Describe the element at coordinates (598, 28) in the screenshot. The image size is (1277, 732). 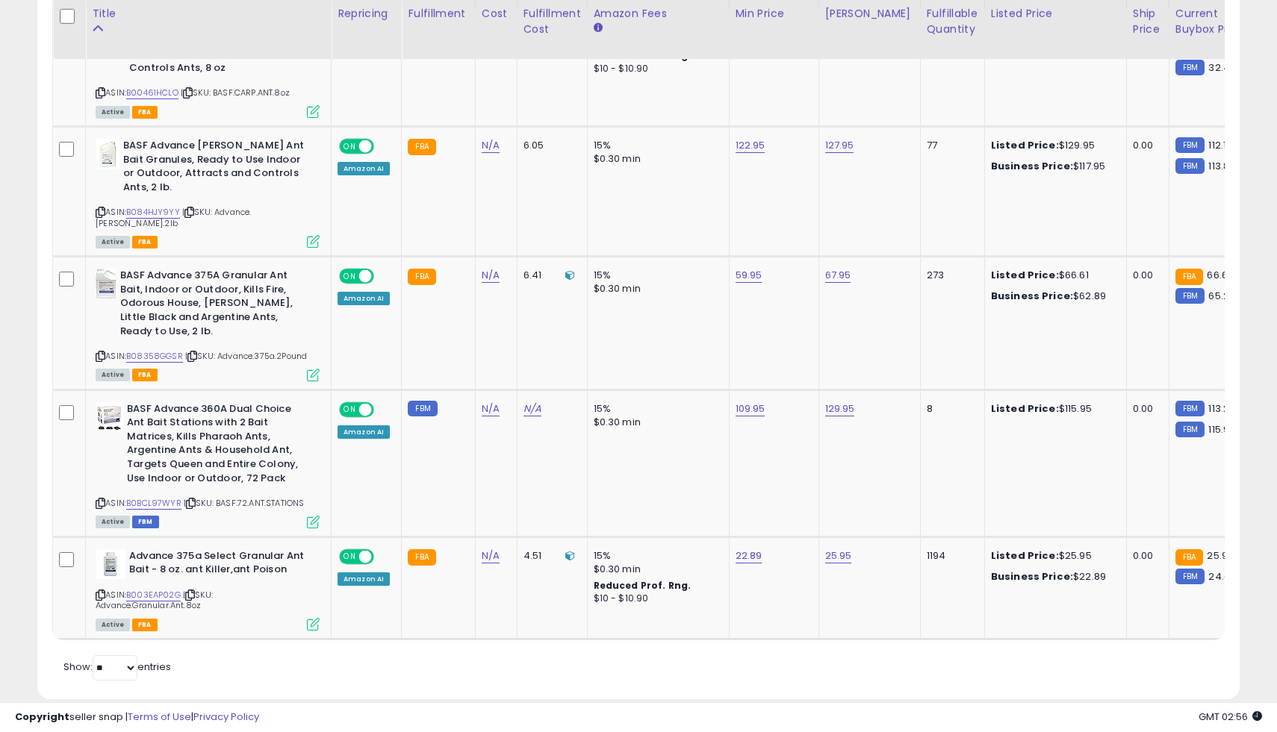
I see `small: Amazon Fees.` at that location.